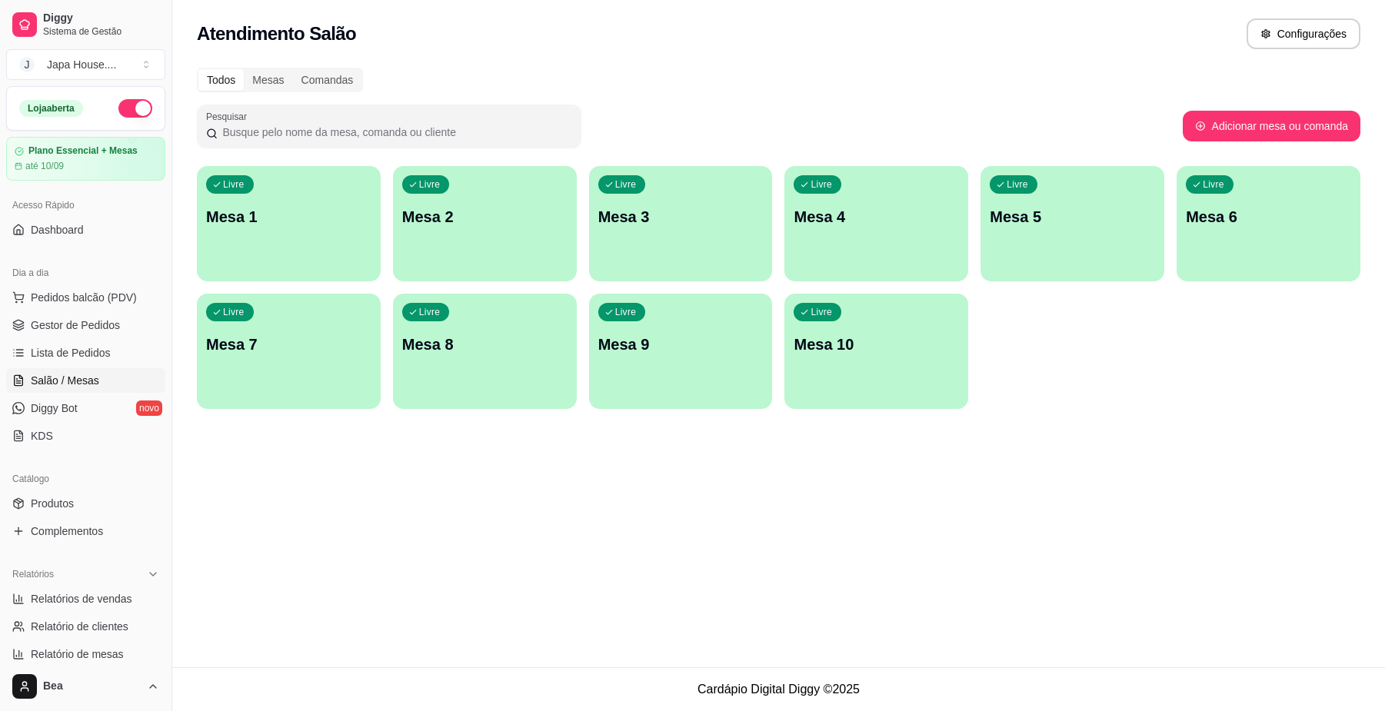 This screenshot has width=1385, height=711. I want to click on button: Select a team, so click(85, 65).